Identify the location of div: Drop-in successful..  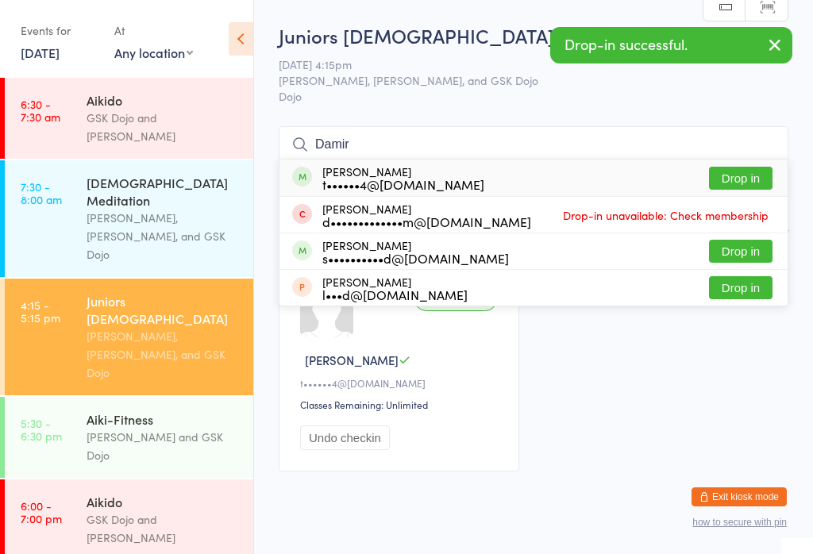
(671, 45).